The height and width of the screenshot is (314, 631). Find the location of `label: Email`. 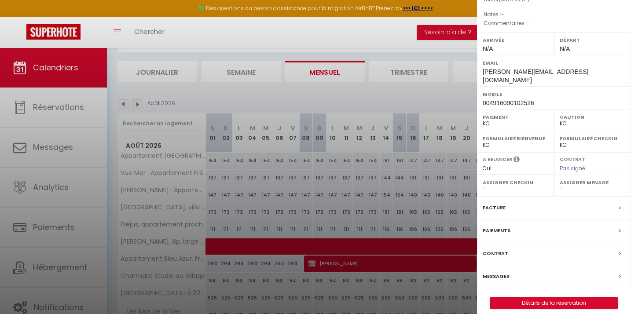

label: Email is located at coordinates (554, 63).